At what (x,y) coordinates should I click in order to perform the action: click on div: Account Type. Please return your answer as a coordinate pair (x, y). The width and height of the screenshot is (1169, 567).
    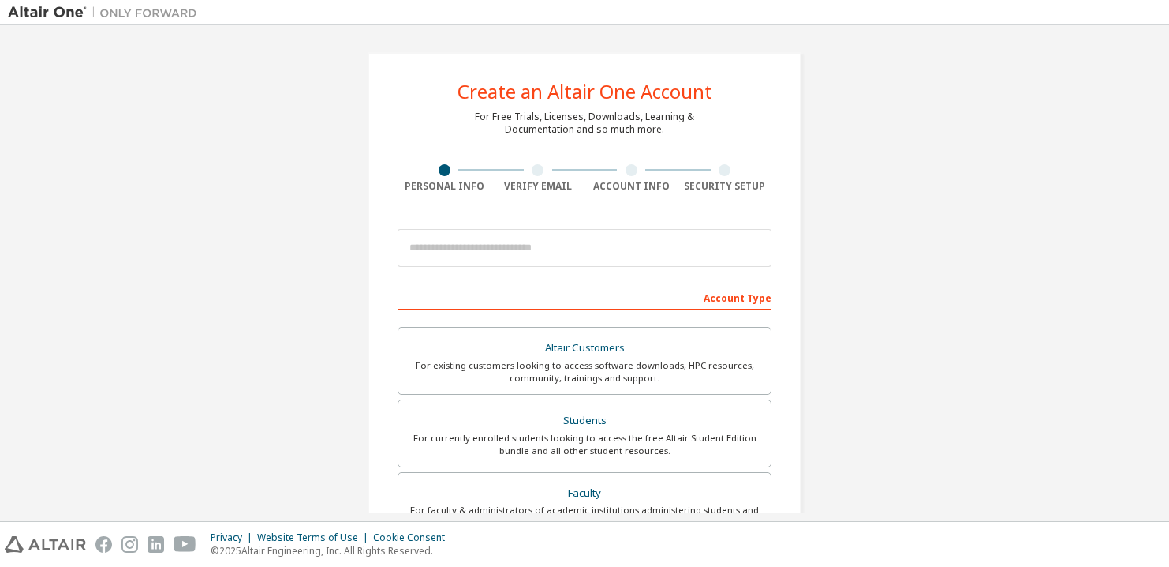
    Looking at the image, I should click on (585, 297).